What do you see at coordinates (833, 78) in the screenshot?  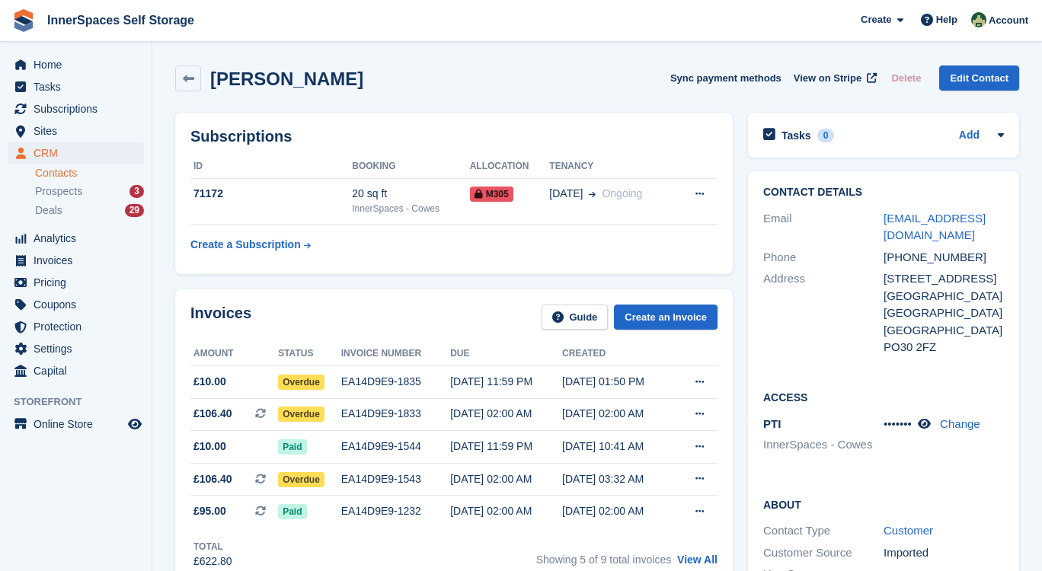 I see `a: View on Stripe` at bounding box center [833, 78].